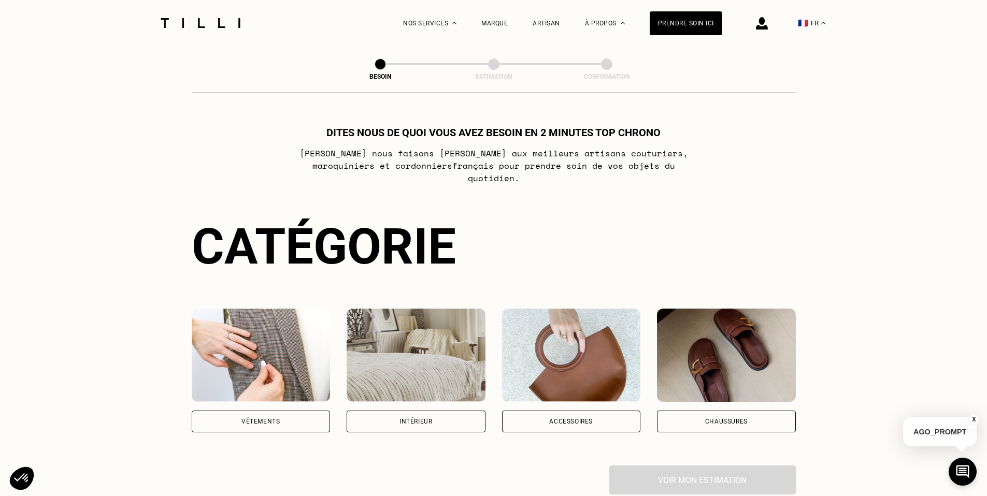  I want to click on div: Vêtements, so click(261, 422).